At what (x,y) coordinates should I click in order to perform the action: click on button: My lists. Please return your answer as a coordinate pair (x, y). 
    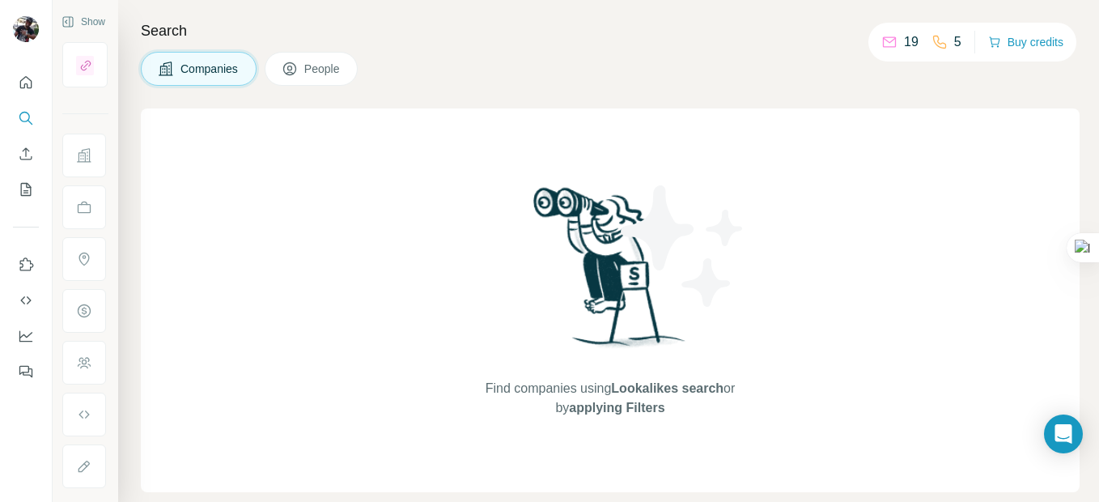
    Looking at the image, I should click on (26, 189).